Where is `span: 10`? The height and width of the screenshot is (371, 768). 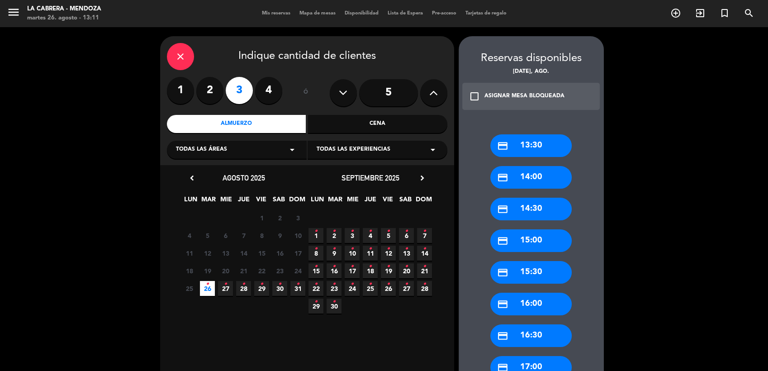 span: 10 is located at coordinates (298, 235).